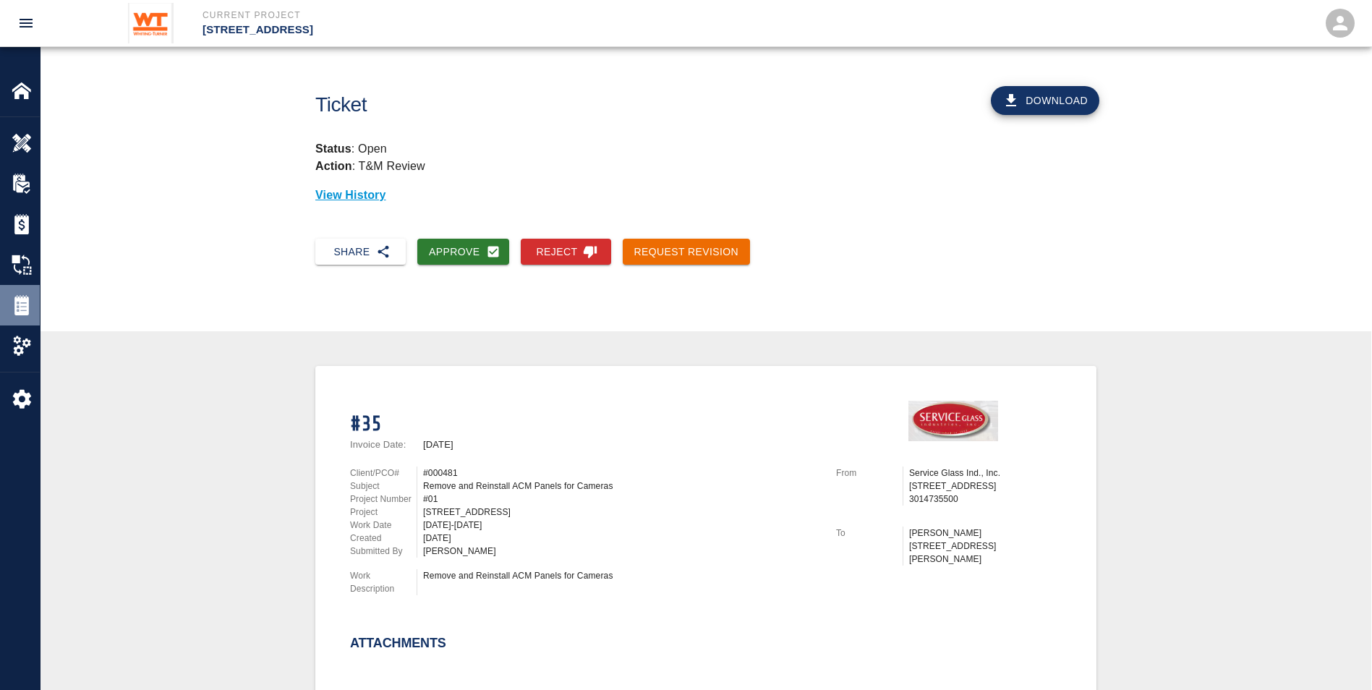 This screenshot has width=1372, height=690. What do you see at coordinates (620, 473) in the screenshot?
I see `div: #000481` at bounding box center [620, 473].